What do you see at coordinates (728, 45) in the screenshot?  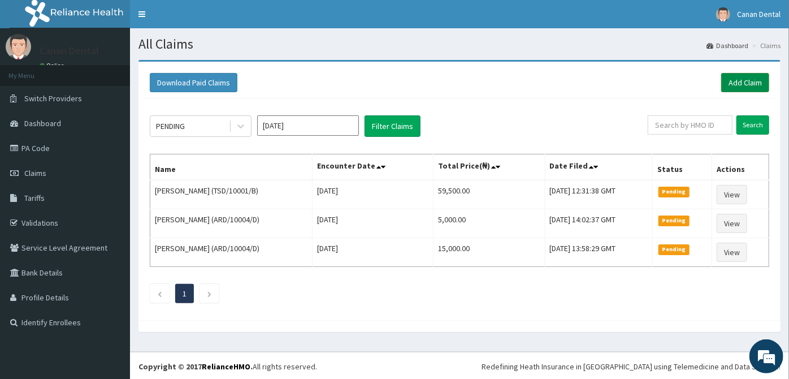 I see `a: Dashboard` at bounding box center [728, 45].